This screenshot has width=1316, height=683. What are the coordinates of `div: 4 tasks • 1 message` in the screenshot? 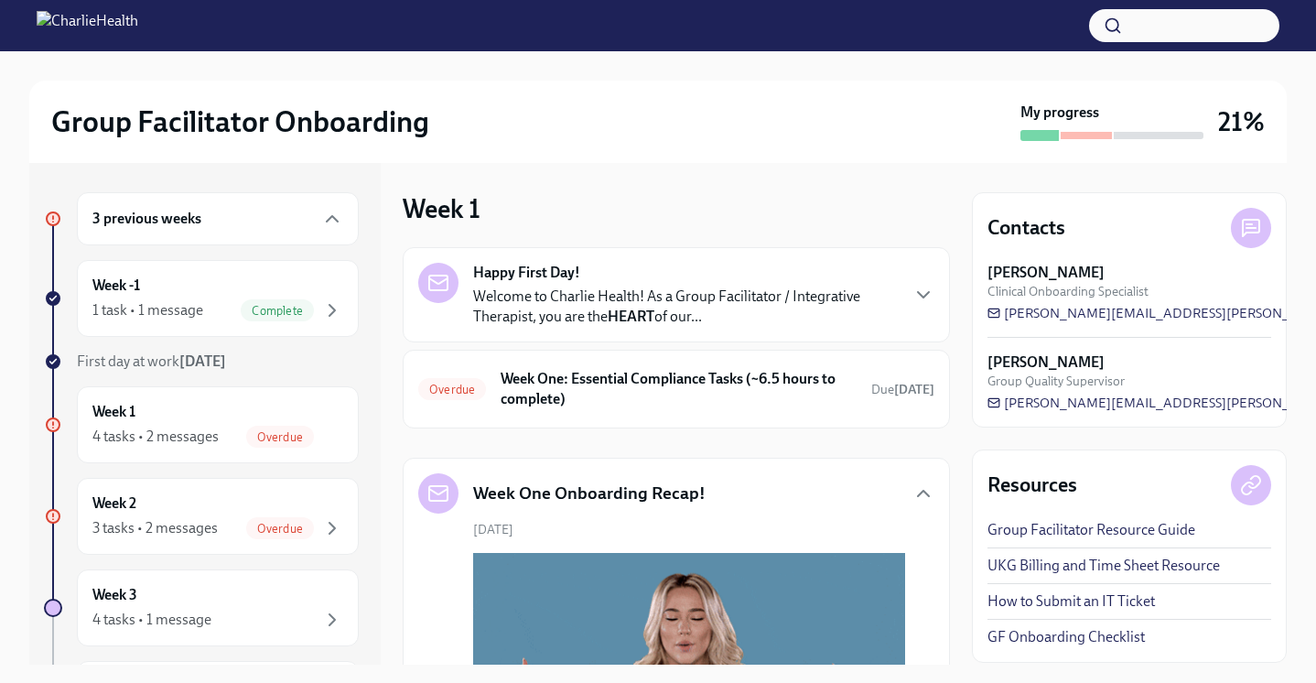 It's located at (152, 619).